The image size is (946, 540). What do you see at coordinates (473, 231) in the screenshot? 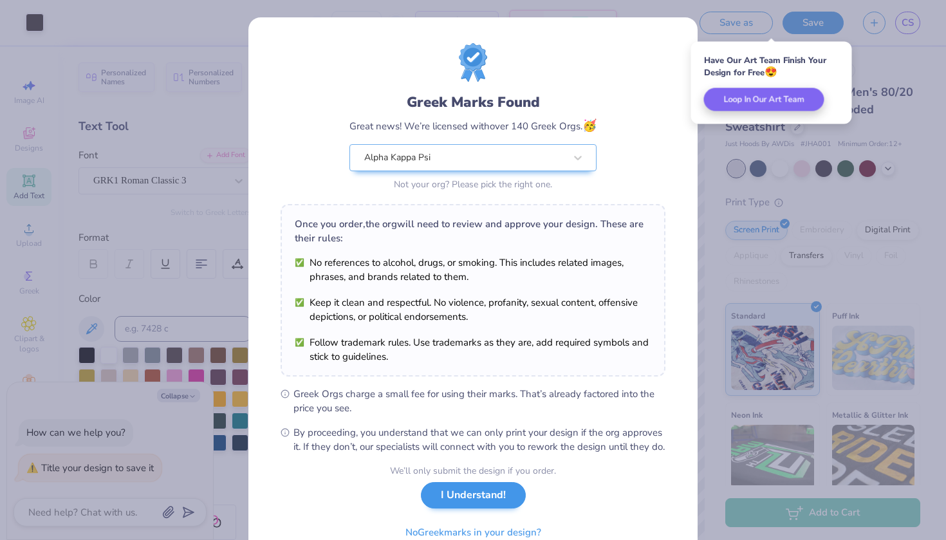
I see `div: Once you order, the org will need to review and approve your design. These are their rules:` at bounding box center [473, 231].